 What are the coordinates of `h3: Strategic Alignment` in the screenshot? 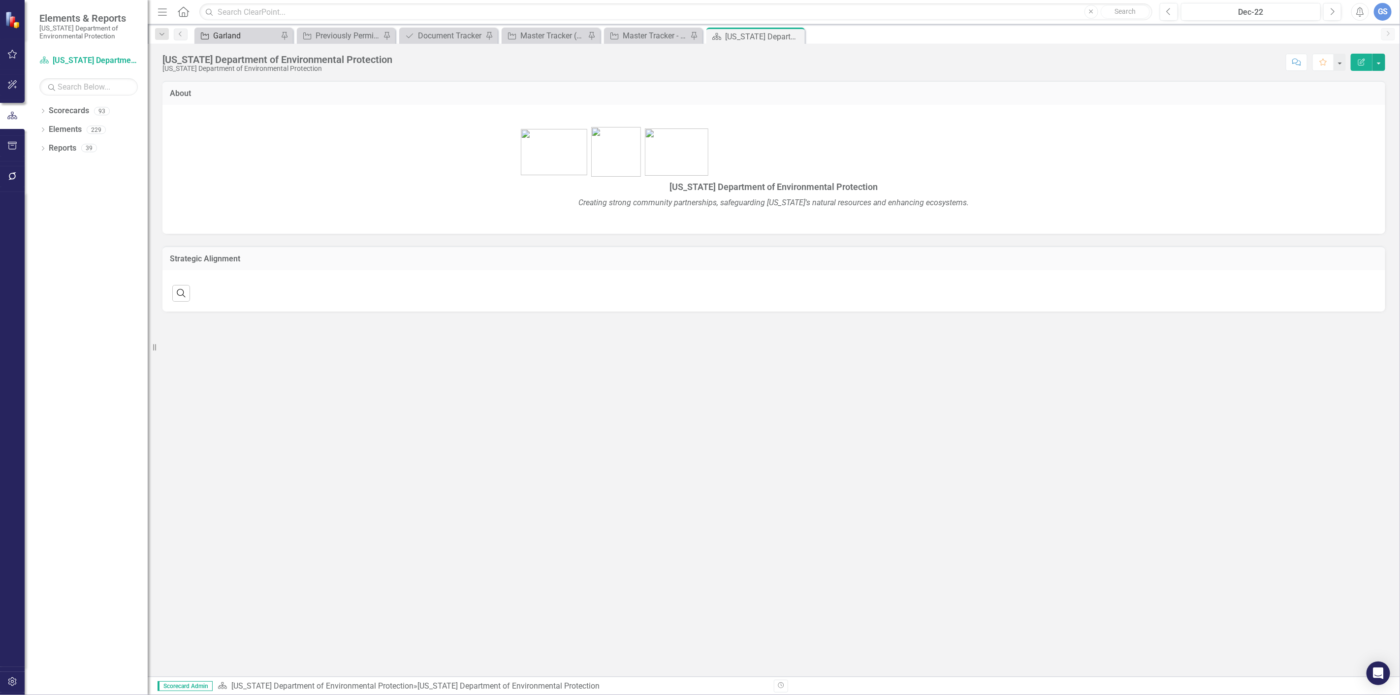 It's located at (774, 259).